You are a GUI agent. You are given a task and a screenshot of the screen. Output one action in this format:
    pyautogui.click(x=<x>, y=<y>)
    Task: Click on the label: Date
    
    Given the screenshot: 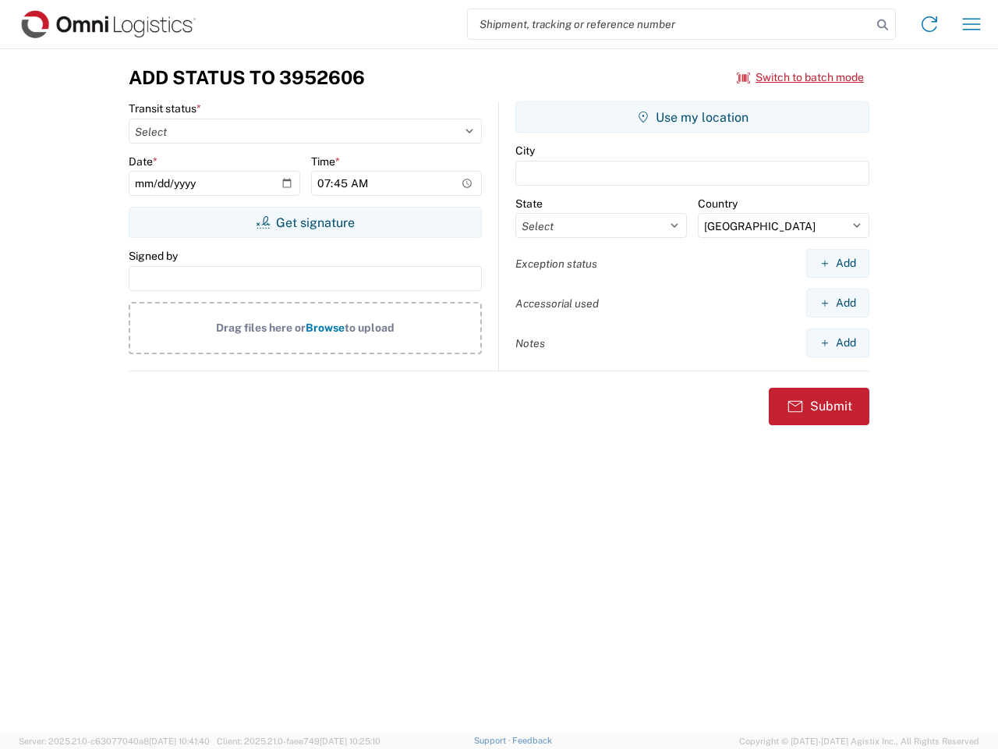 What is the action you would take?
    pyautogui.click(x=143, y=161)
    